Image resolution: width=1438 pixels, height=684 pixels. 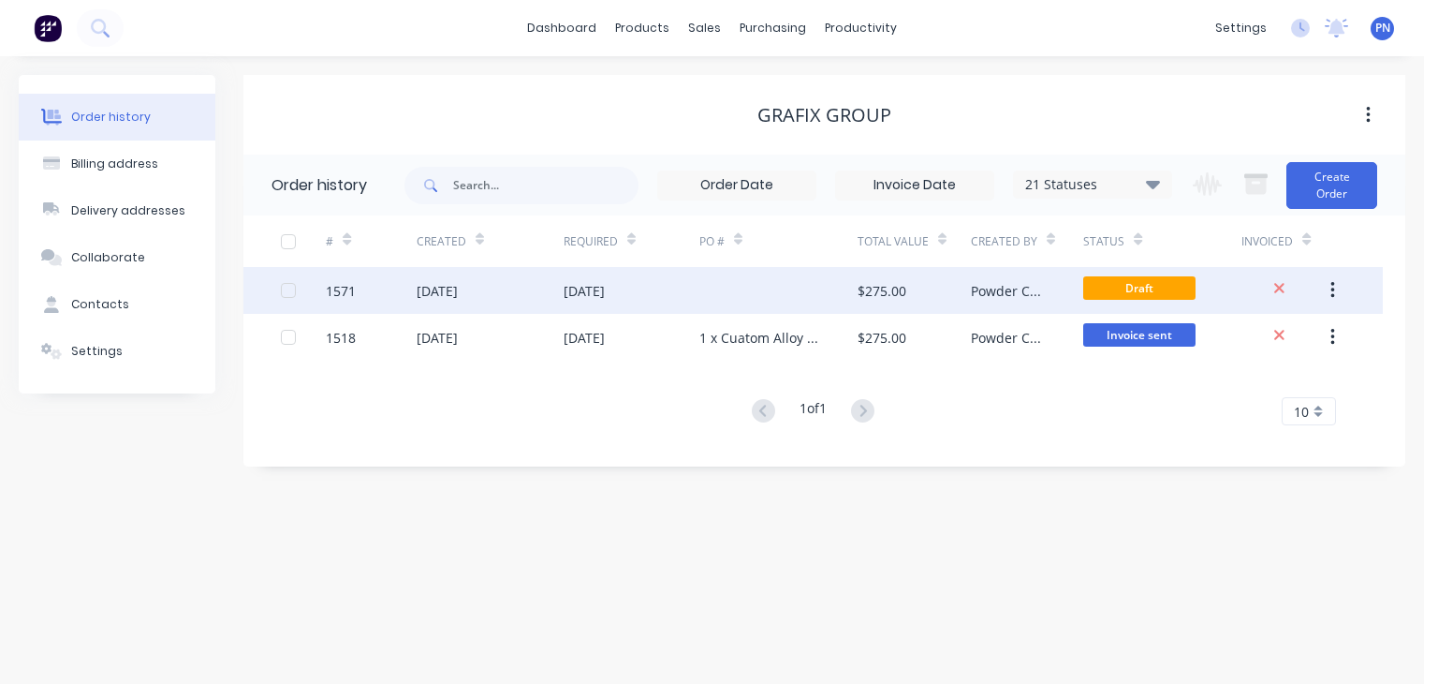 What do you see at coordinates (100, 304) in the screenshot?
I see `div: Contacts` at bounding box center [100, 304].